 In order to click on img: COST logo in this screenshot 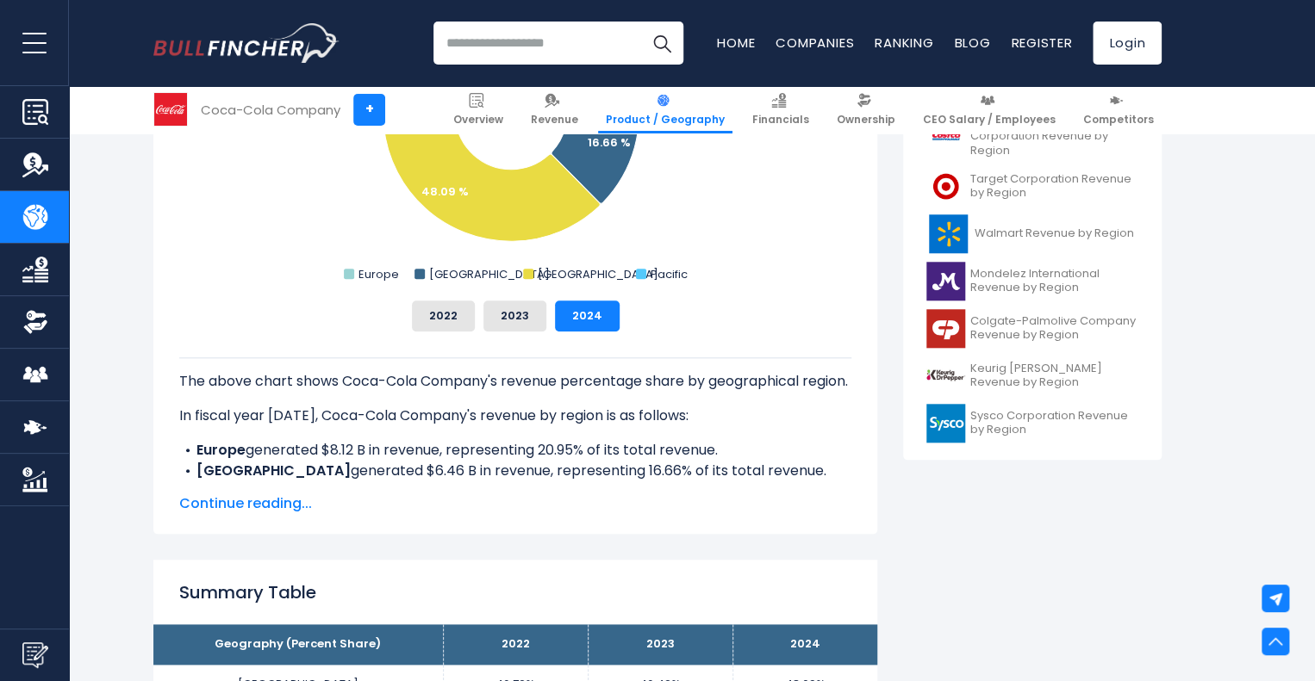, I will do `click(945, 136)`.